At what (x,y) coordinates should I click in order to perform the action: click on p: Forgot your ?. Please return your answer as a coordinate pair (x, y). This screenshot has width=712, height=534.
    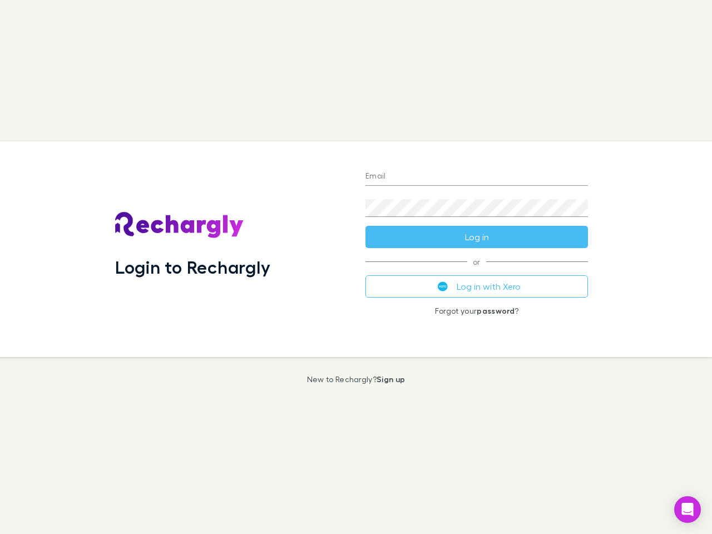
    Looking at the image, I should click on (477, 311).